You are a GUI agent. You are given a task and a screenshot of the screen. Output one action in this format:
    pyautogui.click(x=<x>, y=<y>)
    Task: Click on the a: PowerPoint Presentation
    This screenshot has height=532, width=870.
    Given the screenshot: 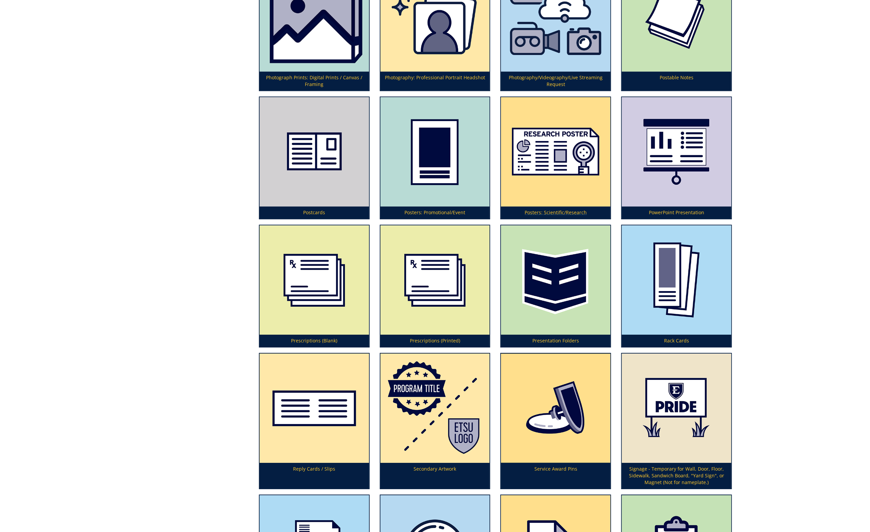 What is the action you would take?
    pyautogui.click(x=676, y=158)
    